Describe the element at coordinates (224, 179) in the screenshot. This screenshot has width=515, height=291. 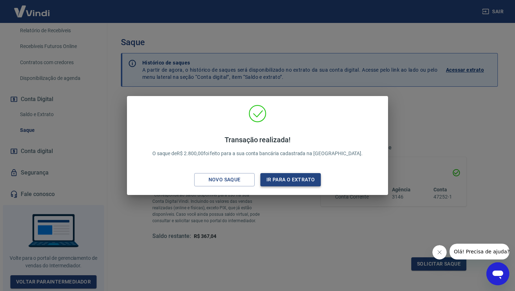
I see `button: Novo saque` at that location.